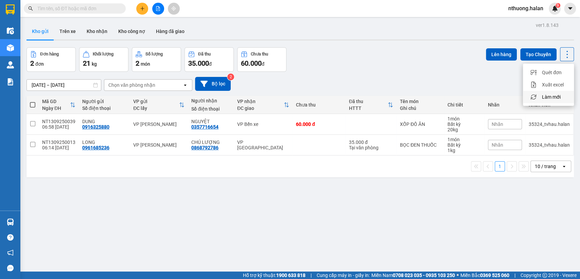 The width and height of the screenshot is (580, 279). What do you see at coordinates (414, 275) in the screenshot?
I see `span: Miền Nam` at bounding box center [414, 275].